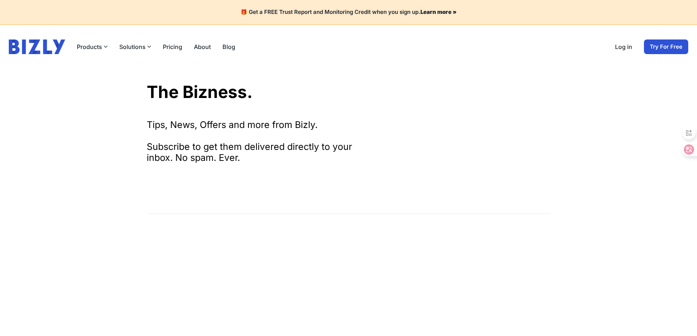 This screenshot has width=697, height=336. I want to click on a: About, so click(202, 47).